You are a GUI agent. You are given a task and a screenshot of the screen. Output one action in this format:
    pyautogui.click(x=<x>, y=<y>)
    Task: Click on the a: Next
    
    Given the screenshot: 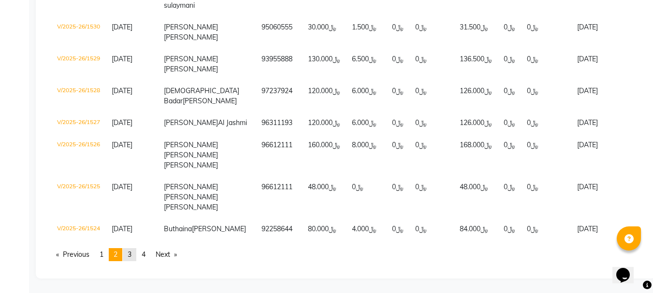 What is the action you would take?
    pyautogui.click(x=166, y=255)
    